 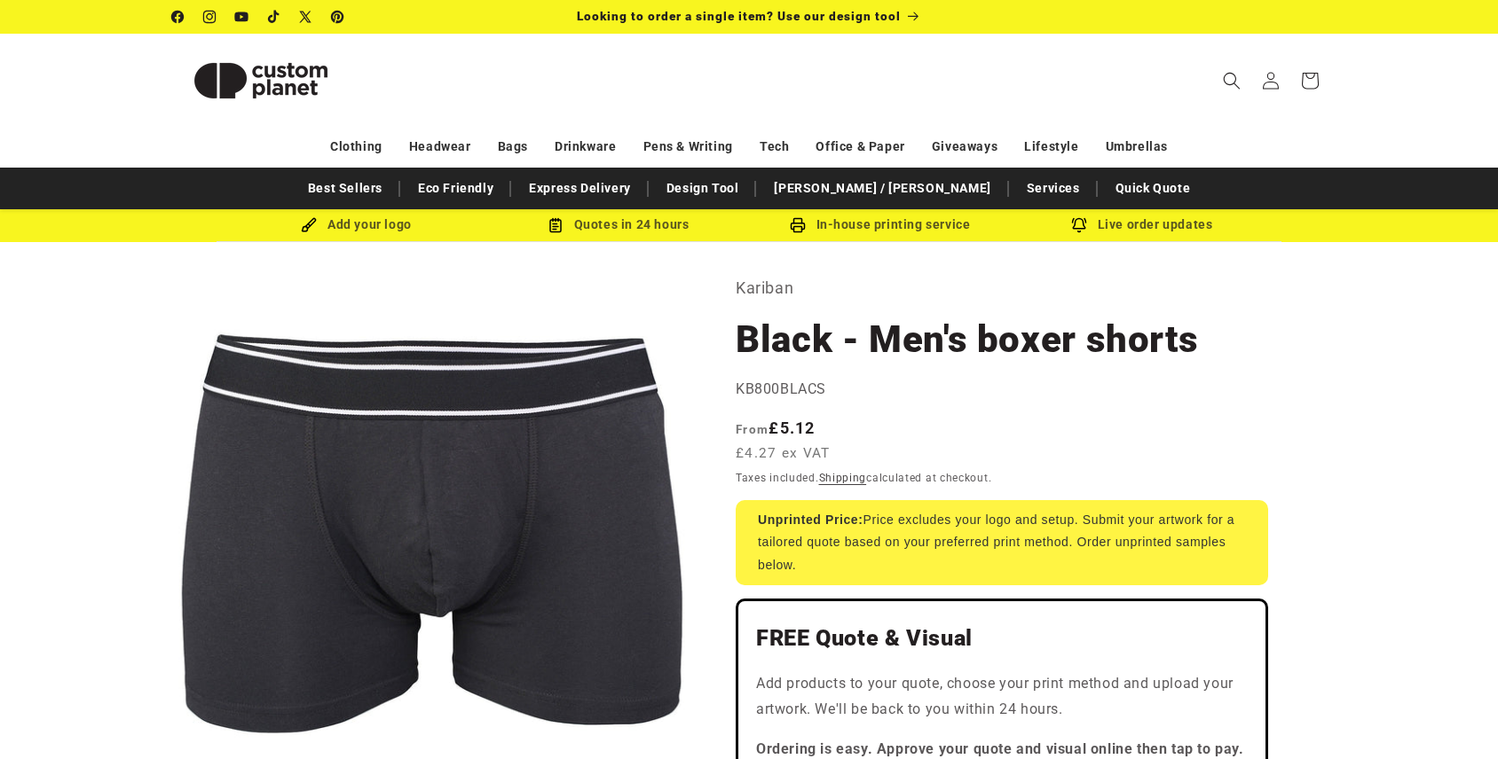 What do you see at coordinates (1002, 478) in the screenshot?
I see `div: Taxes included. calculated at checkout.` at bounding box center [1002, 478].